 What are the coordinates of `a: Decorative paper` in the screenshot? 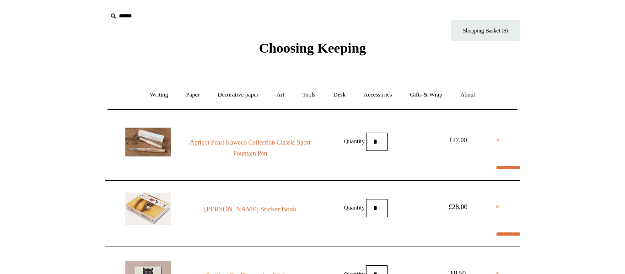 It's located at (238, 95).